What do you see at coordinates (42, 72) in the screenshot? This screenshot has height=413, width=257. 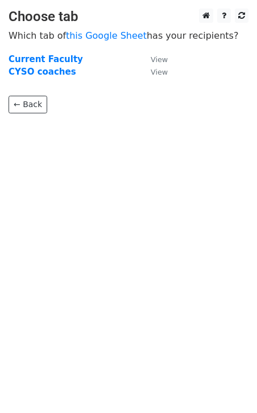 I see `a: CYSO coaches` at bounding box center [42, 72].